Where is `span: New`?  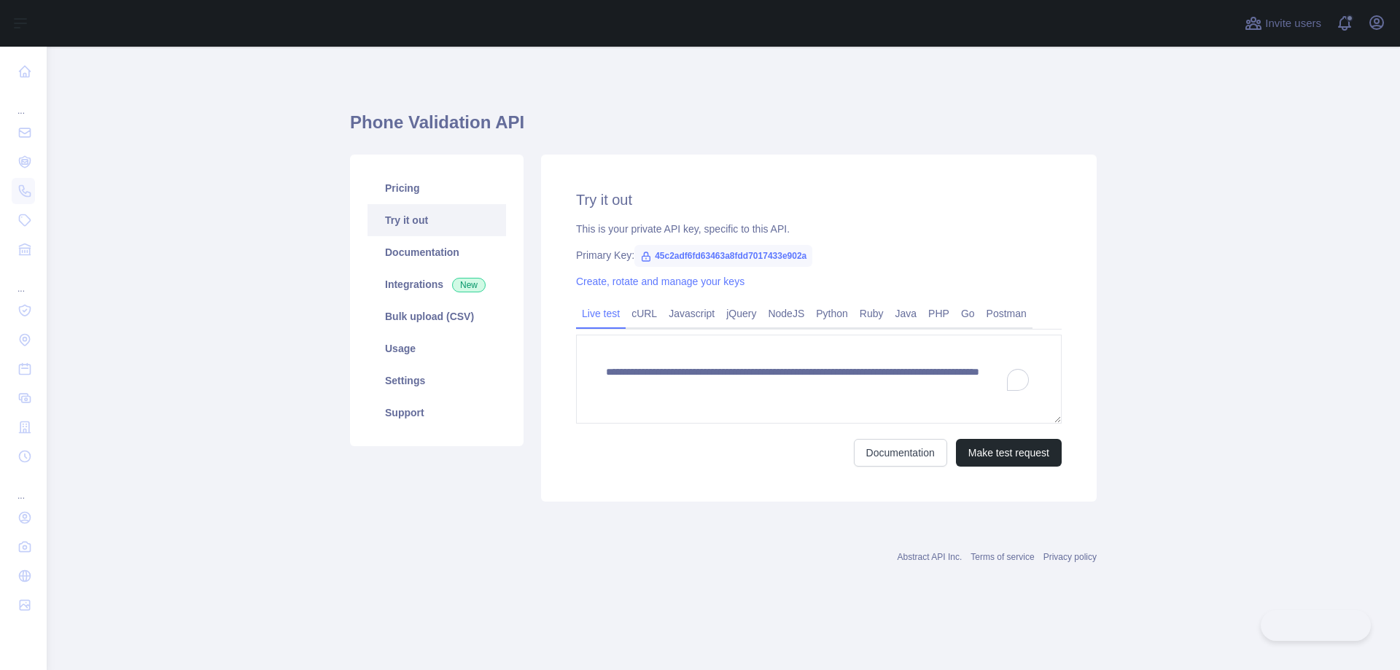 span: New is located at coordinates (469, 285).